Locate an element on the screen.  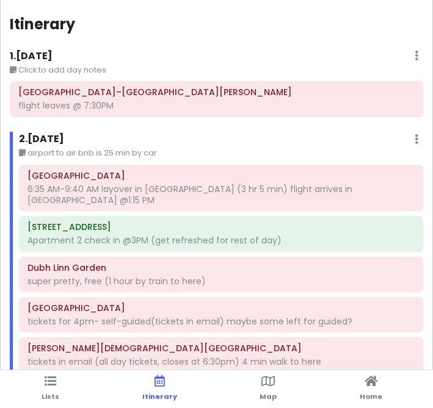
small: Click to add day notes is located at coordinates (216, 70).